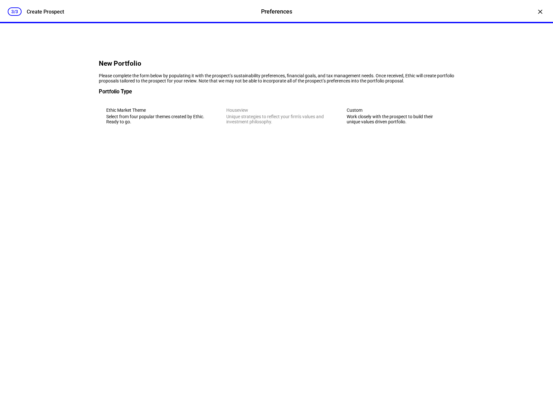 The width and height of the screenshot is (553, 409). I want to click on h2: New Portfolio, so click(277, 63).